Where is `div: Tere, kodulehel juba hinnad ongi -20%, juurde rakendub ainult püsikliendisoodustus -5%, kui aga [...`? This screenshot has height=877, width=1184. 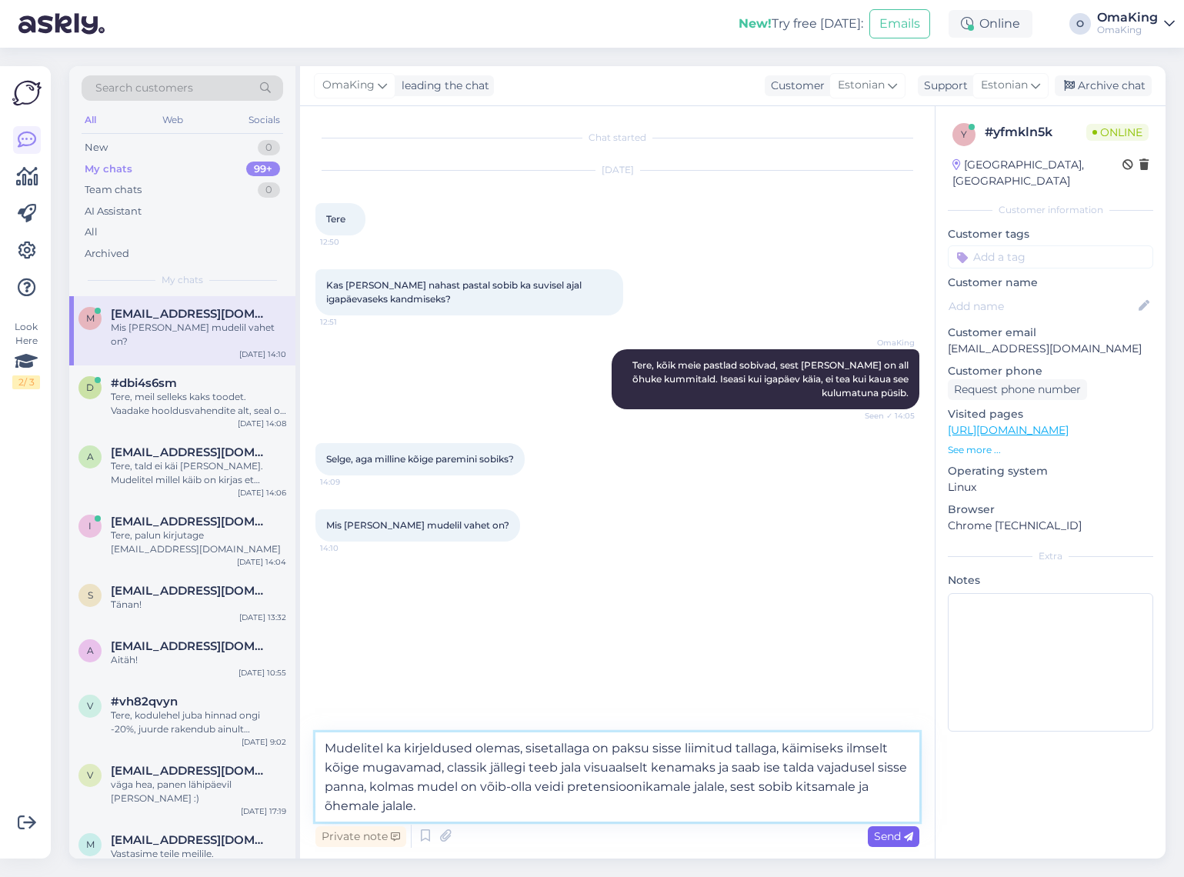 div: Tere, kodulehel juba hinnad ongi -20%, juurde rakendub ainult püsikliendisoodustus -5%, kui aga [... is located at coordinates (198, 722).